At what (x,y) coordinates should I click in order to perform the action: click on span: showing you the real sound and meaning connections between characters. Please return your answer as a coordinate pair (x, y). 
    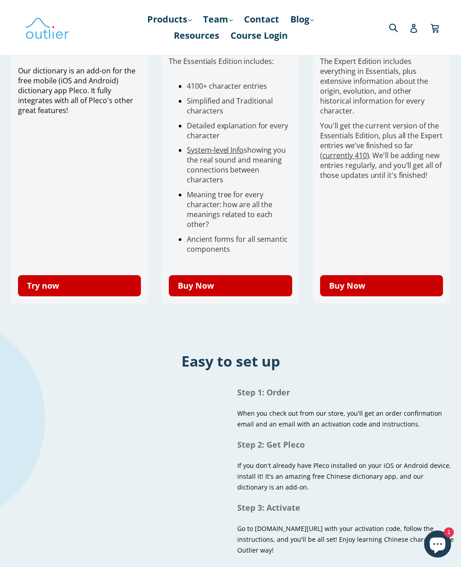
    Looking at the image, I should click on (236, 165).